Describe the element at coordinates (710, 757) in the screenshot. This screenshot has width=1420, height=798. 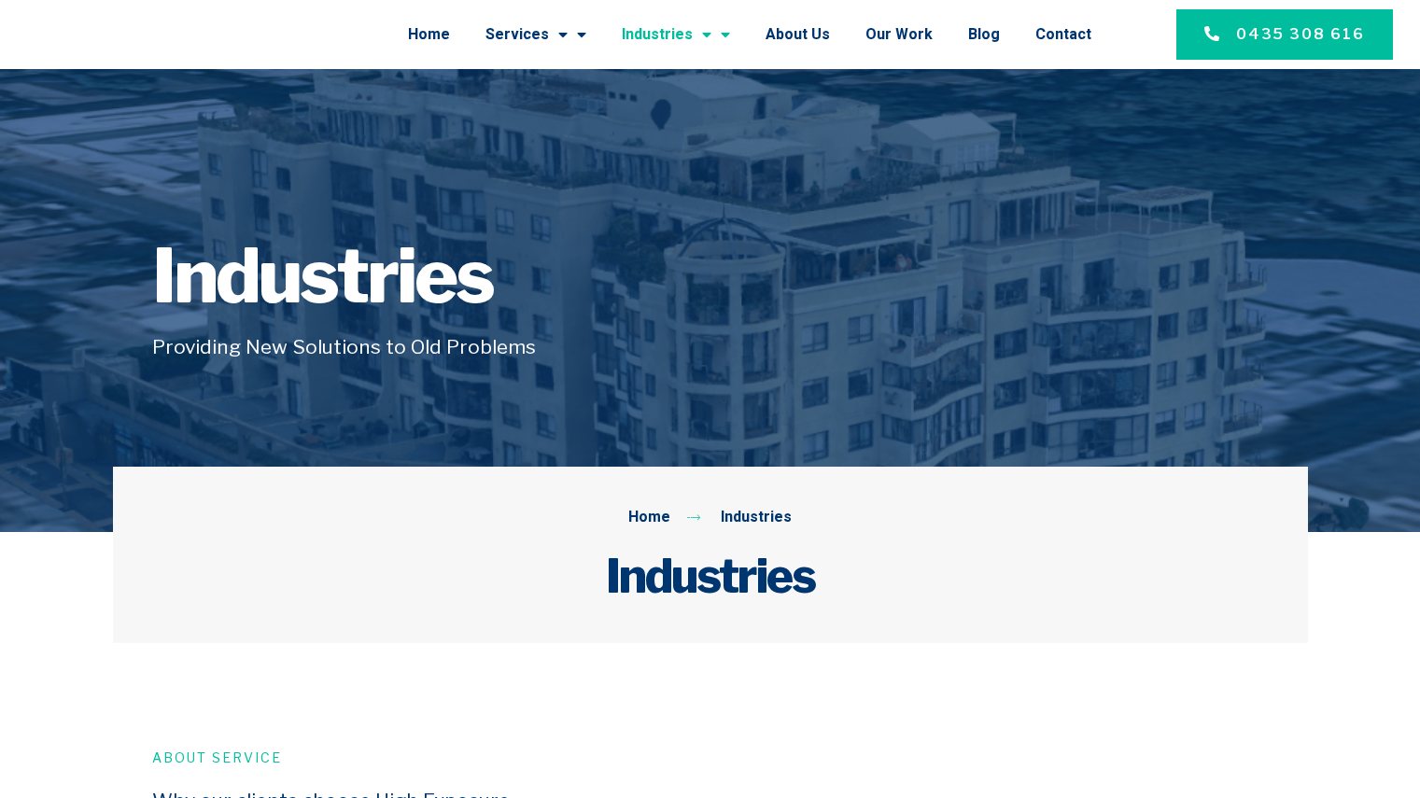
I see `h6: About Service` at that location.